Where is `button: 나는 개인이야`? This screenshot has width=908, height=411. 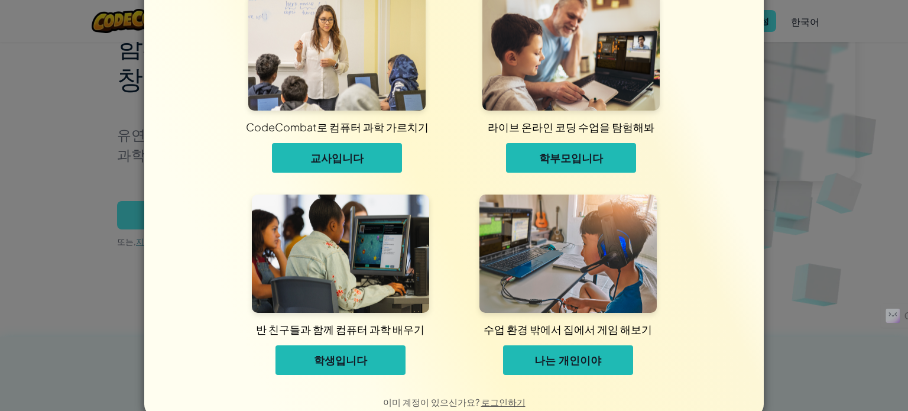
button: 나는 개인이야 is located at coordinates (568, 360).